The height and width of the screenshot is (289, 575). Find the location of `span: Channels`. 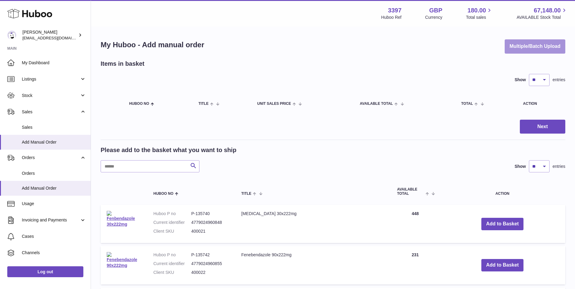

span: Channels is located at coordinates (54, 253).